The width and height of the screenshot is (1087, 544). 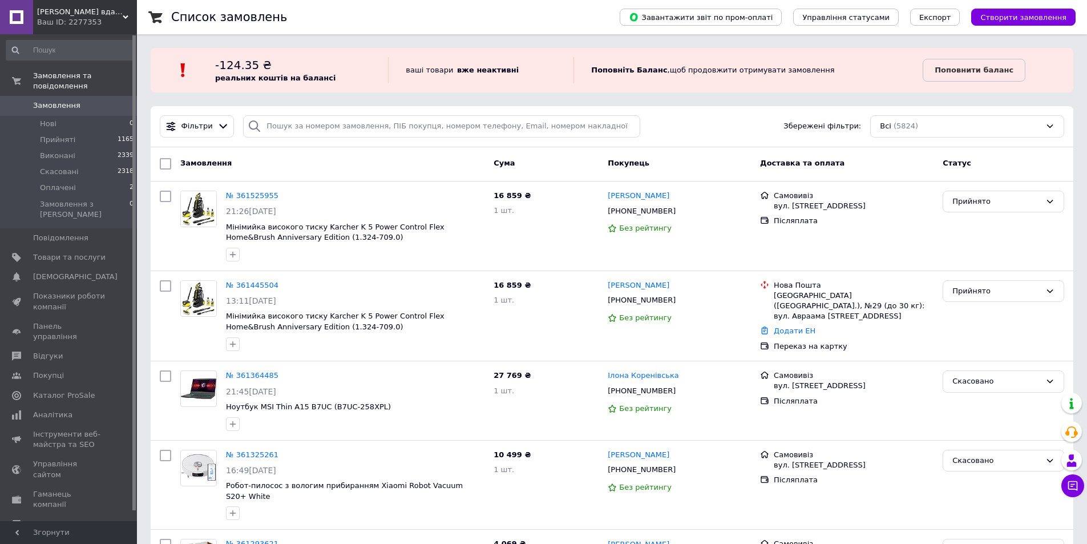 I want to click on span: Робот-пилосос з вологим прибиранням Xiaomi Robot Vacuum S20+ White, so click(x=344, y=491).